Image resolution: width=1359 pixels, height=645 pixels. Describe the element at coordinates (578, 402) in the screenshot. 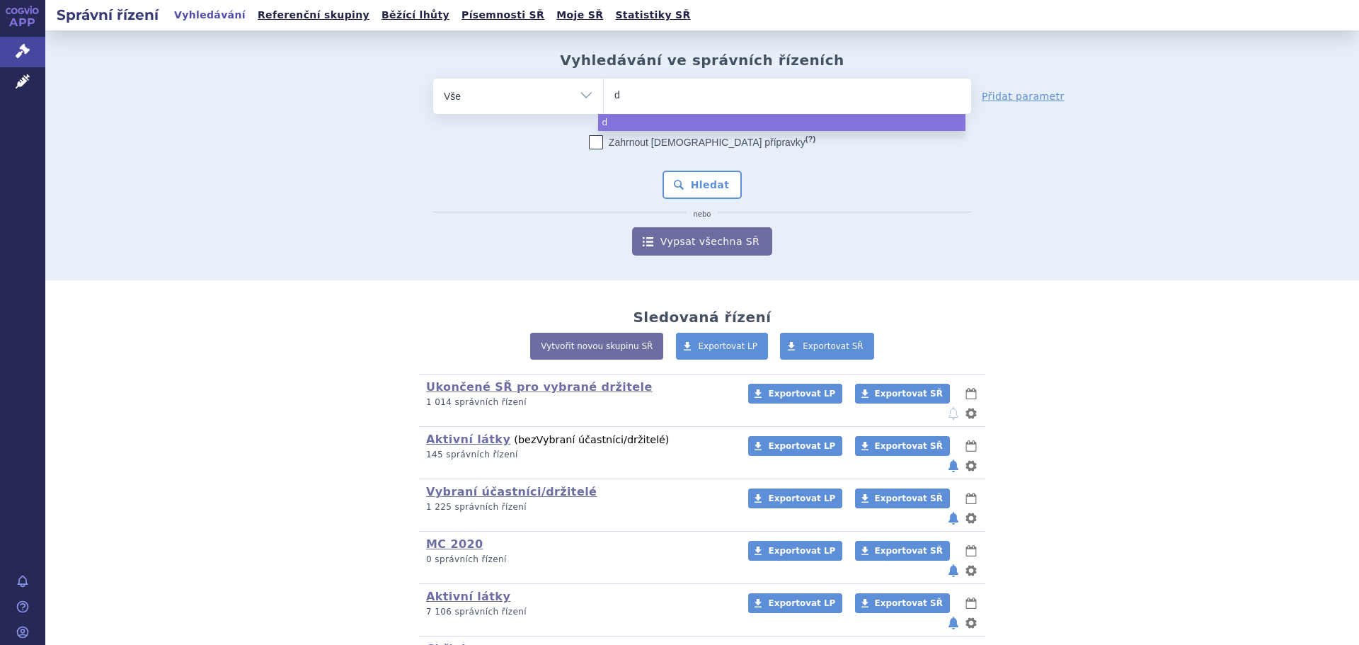

I see `p: 1 014 správních řízení` at that location.